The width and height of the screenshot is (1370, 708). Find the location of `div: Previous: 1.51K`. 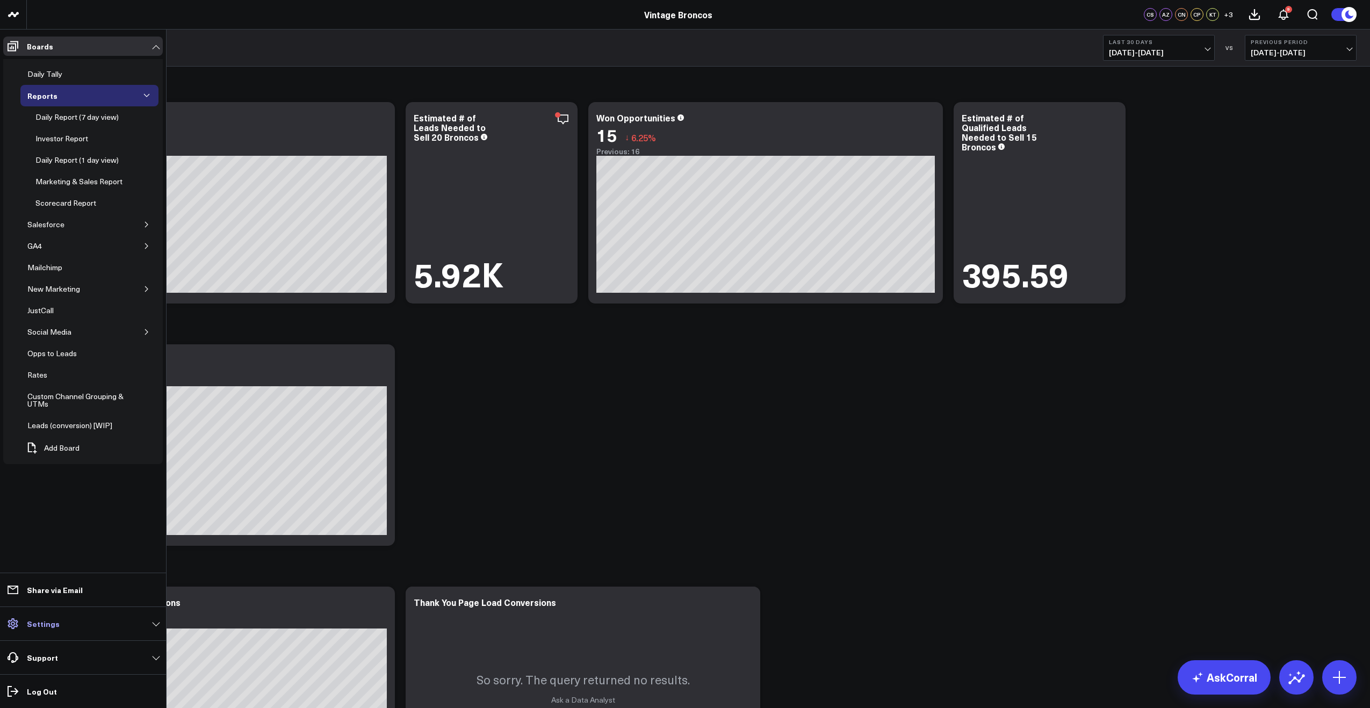

div: Previous: 1.51K is located at coordinates (218, 624).